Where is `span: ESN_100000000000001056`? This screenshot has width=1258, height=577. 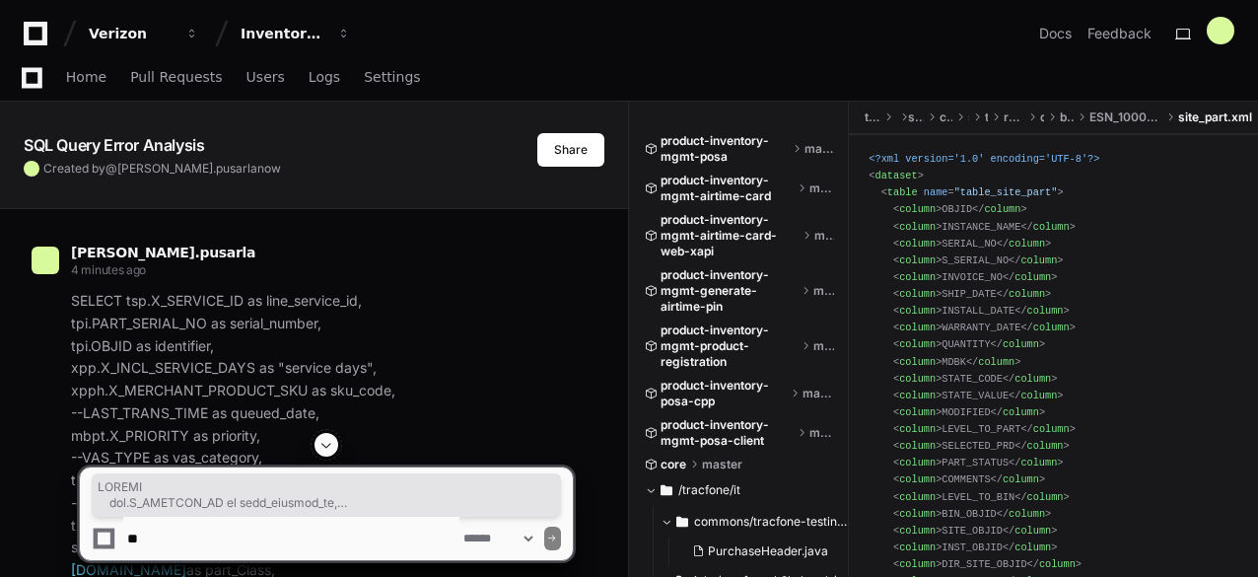 span: ESN_100000000000001056 is located at coordinates (1126, 117).